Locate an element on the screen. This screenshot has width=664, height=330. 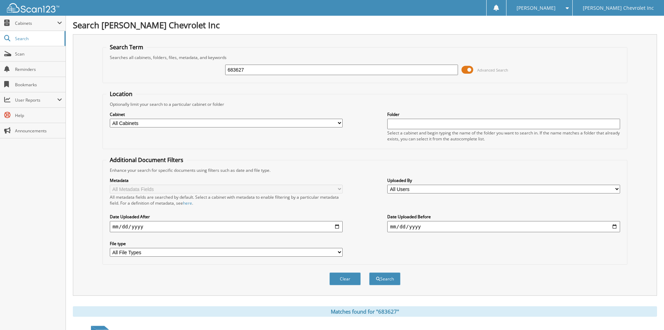
div: All metadata fields are searched by default. Select a cabinet with metadata to enable filtering b... is located at coordinates (226, 200).